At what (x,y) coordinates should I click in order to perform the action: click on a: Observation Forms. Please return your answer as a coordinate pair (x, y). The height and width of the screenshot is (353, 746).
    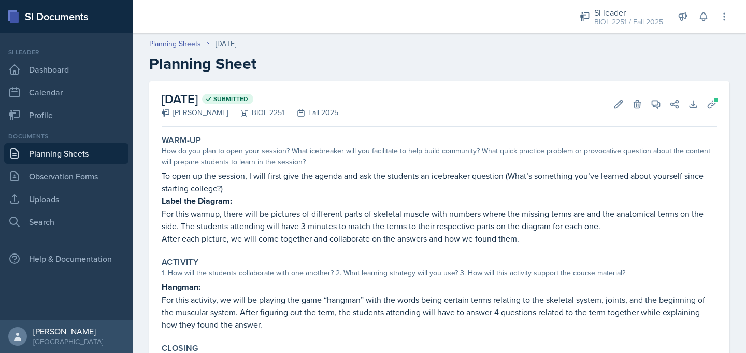
    Looking at the image, I should click on (66, 176).